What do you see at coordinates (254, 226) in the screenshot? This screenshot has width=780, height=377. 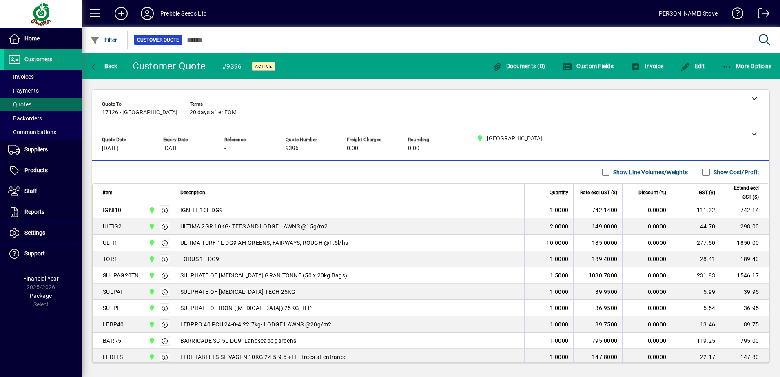 I see `span: ULTIMA 2GR 10KG- TEES AND LODGE LAWNS @15g/m2` at bounding box center [254, 226].